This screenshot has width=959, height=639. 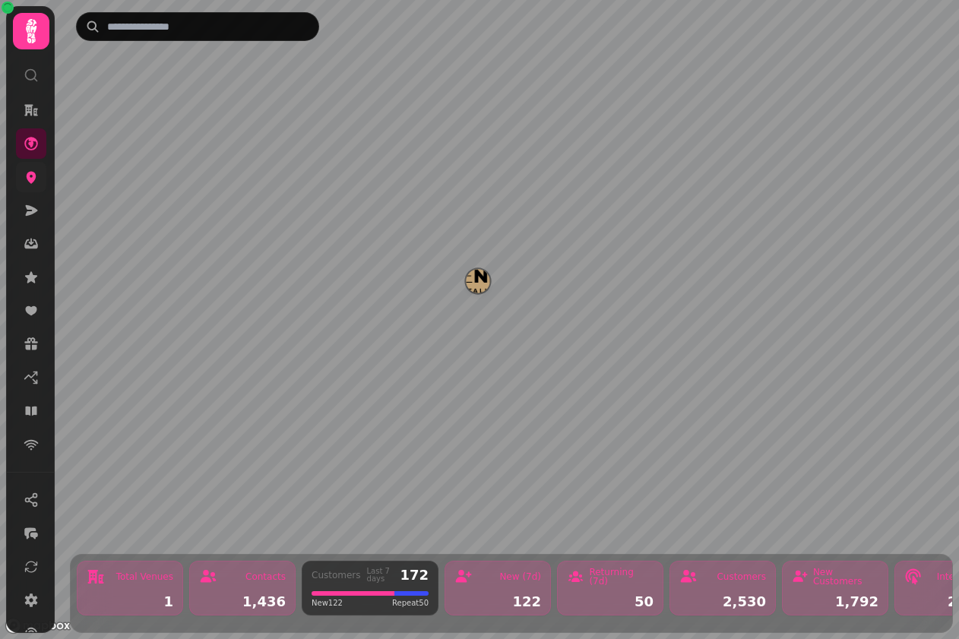 I want to click on div: New Customers, so click(x=845, y=577).